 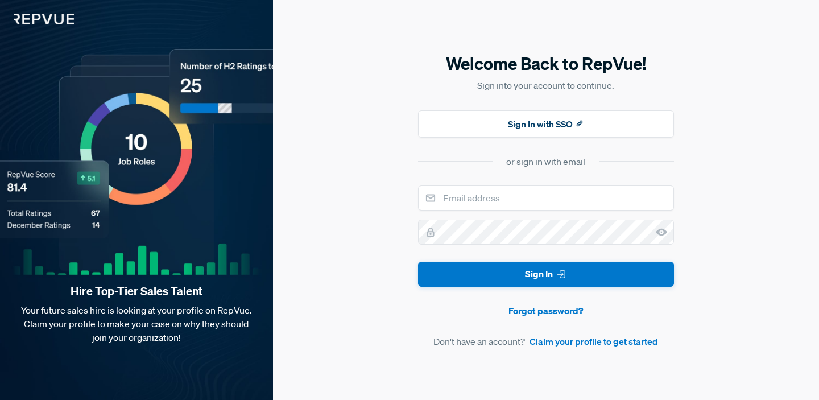 What do you see at coordinates (546, 310) in the screenshot?
I see `a: Forgot password?` at bounding box center [546, 310].